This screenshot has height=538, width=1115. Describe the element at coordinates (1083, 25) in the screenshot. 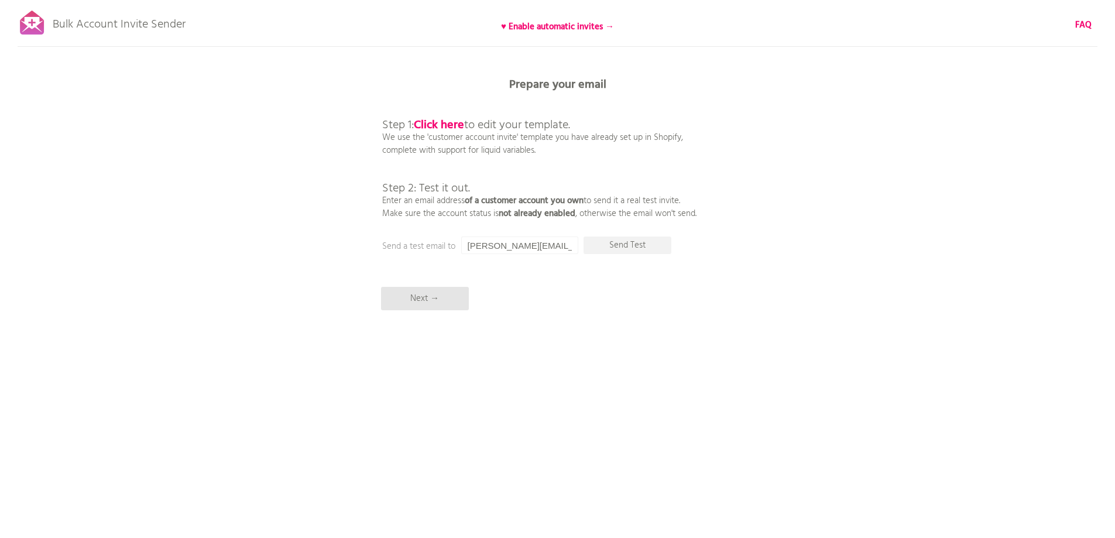

I see `b: FAQ` at that location.